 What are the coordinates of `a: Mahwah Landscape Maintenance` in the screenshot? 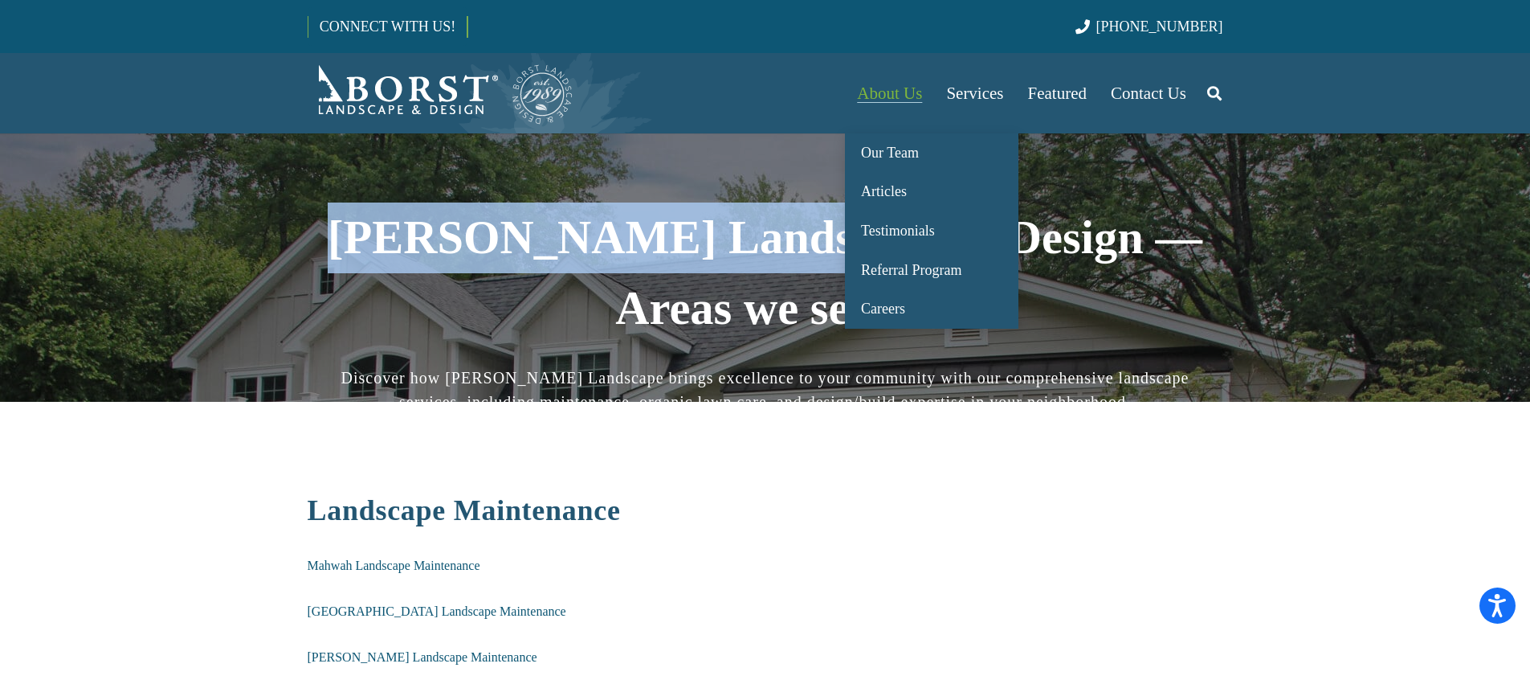 It's located at (394, 565).